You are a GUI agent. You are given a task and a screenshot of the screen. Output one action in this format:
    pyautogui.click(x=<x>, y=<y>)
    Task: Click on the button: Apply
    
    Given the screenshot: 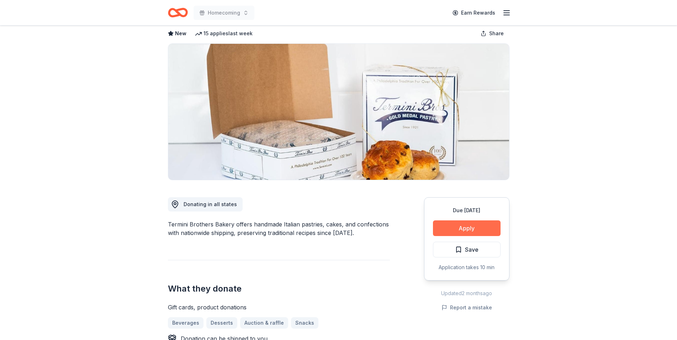 What is the action you would take?
    pyautogui.click(x=467, y=228)
    